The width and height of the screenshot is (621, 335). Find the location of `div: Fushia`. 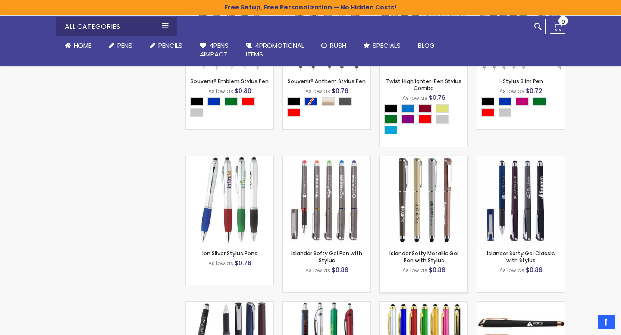

div: Fushia is located at coordinates (522, 102).